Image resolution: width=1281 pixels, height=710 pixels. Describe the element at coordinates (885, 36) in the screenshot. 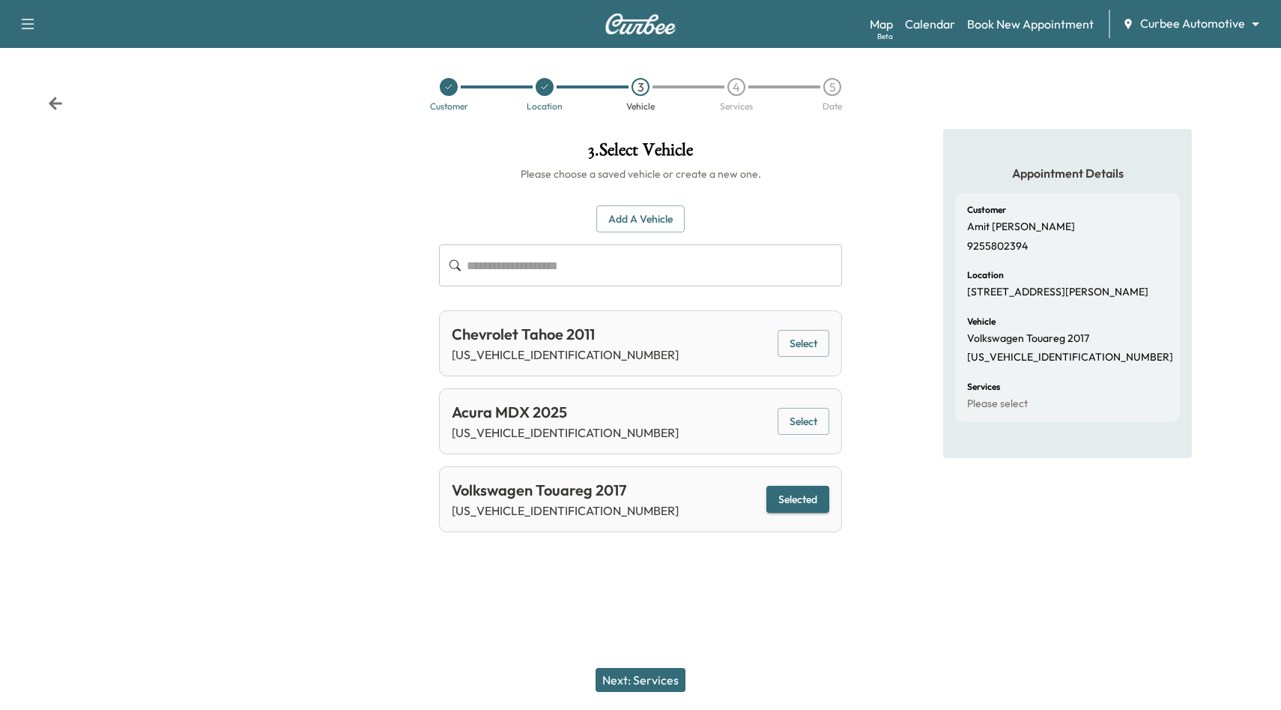

I see `div: Beta` at that location.